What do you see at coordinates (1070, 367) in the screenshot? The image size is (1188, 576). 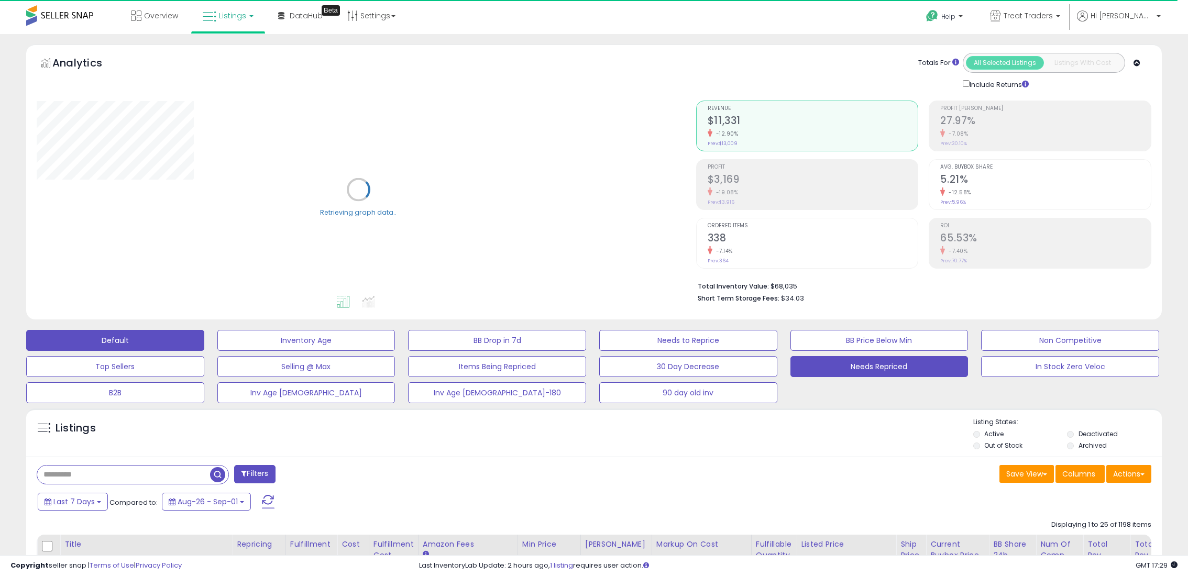 I see `button: In Stock Zero Veloc` at bounding box center [1070, 367].